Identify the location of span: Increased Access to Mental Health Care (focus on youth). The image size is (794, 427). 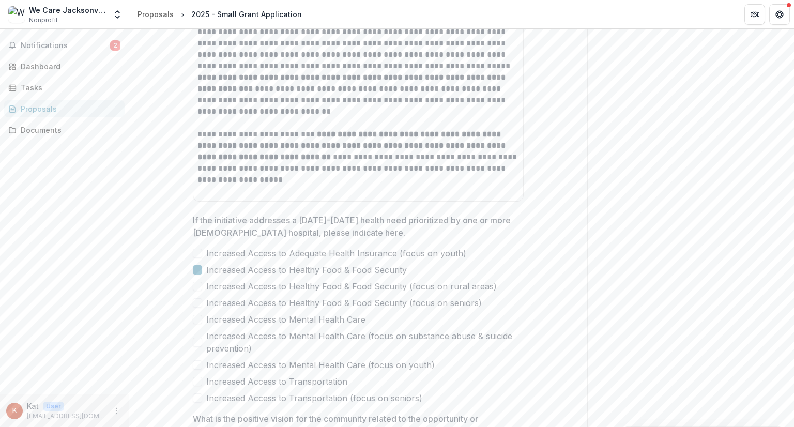
(321, 365).